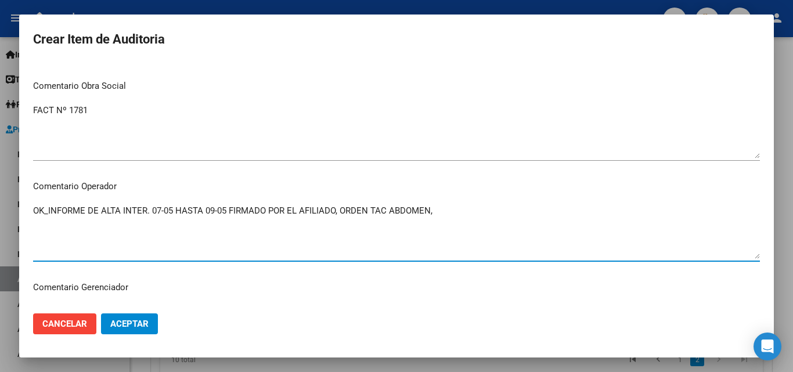 The height and width of the screenshot is (372, 793). I want to click on div: Open Intercom Messenger, so click(768, 347).